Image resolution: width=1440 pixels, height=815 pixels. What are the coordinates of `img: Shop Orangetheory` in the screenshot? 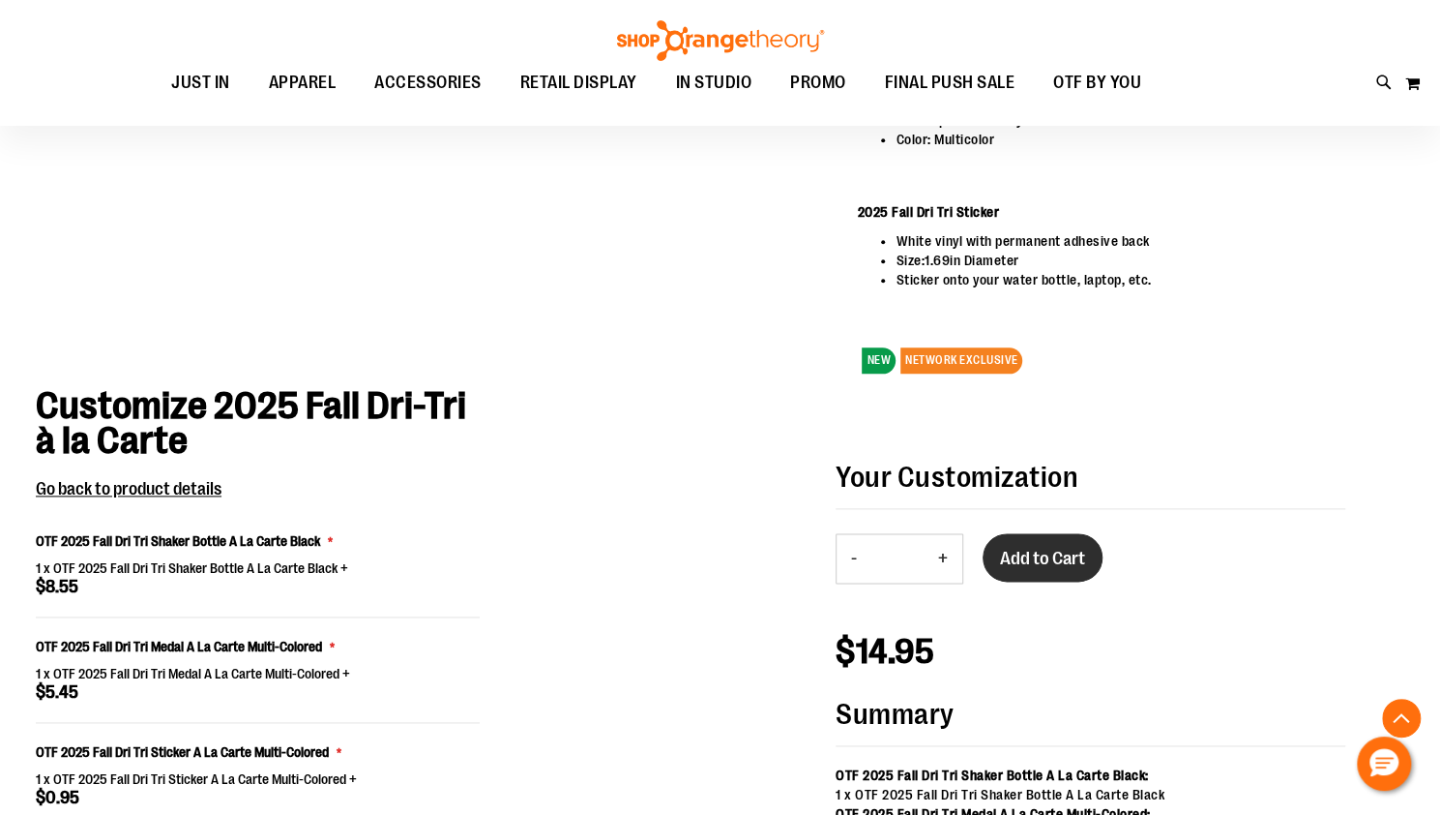 It's located at (721, 41).